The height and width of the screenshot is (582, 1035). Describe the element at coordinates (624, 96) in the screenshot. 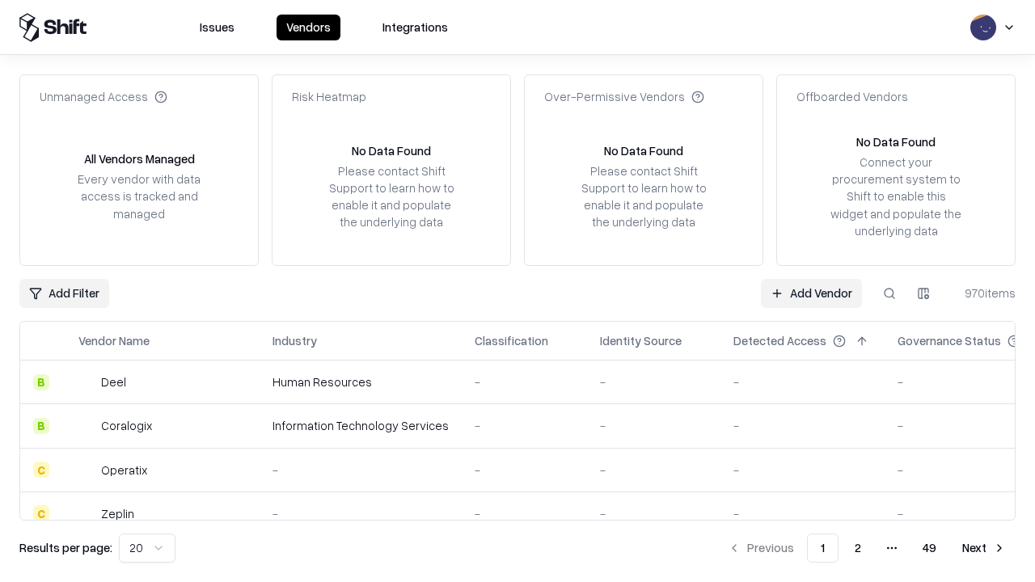

I see `div: Over-Permissive Vendors` at that location.